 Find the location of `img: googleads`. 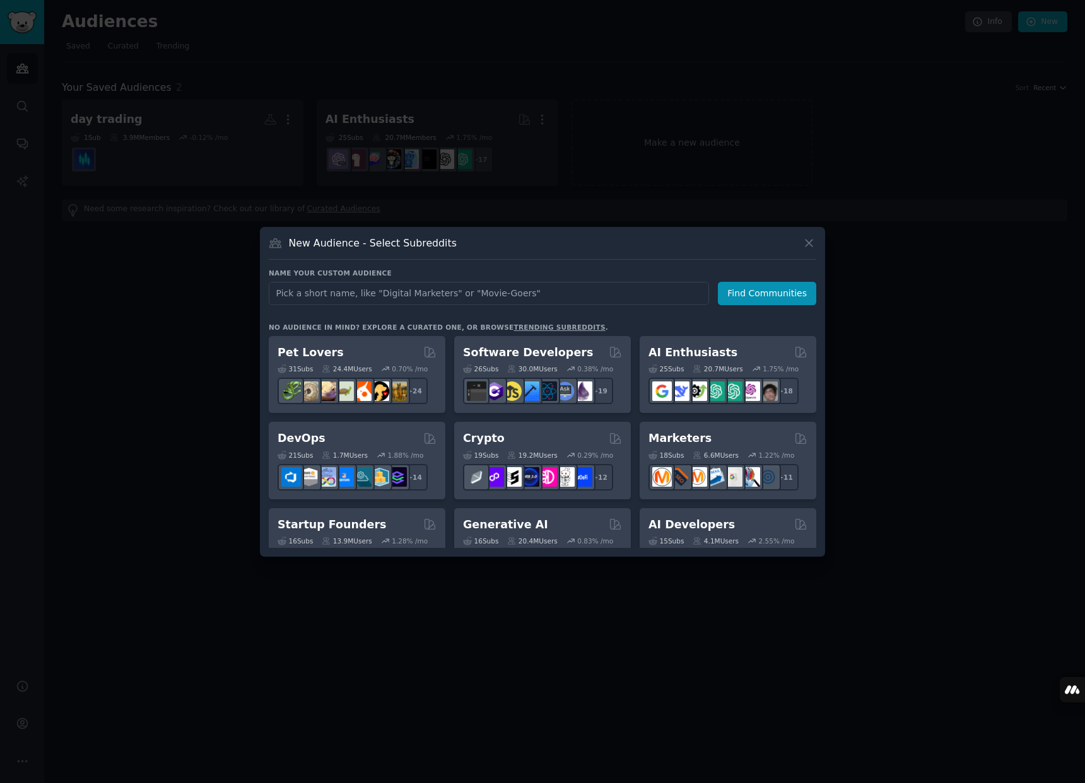

img: googleads is located at coordinates (732, 477).